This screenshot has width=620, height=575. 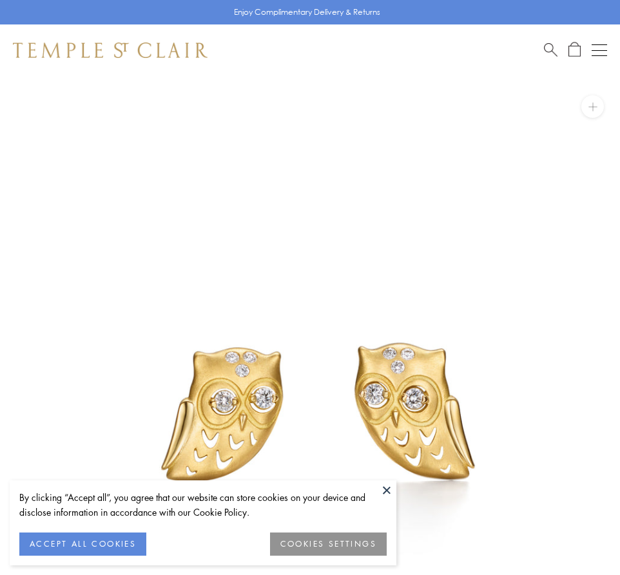 I want to click on div: By clicking “Accept all”, you agree that our website can store cookies on your device and disclos..., so click(x=203, y=505).